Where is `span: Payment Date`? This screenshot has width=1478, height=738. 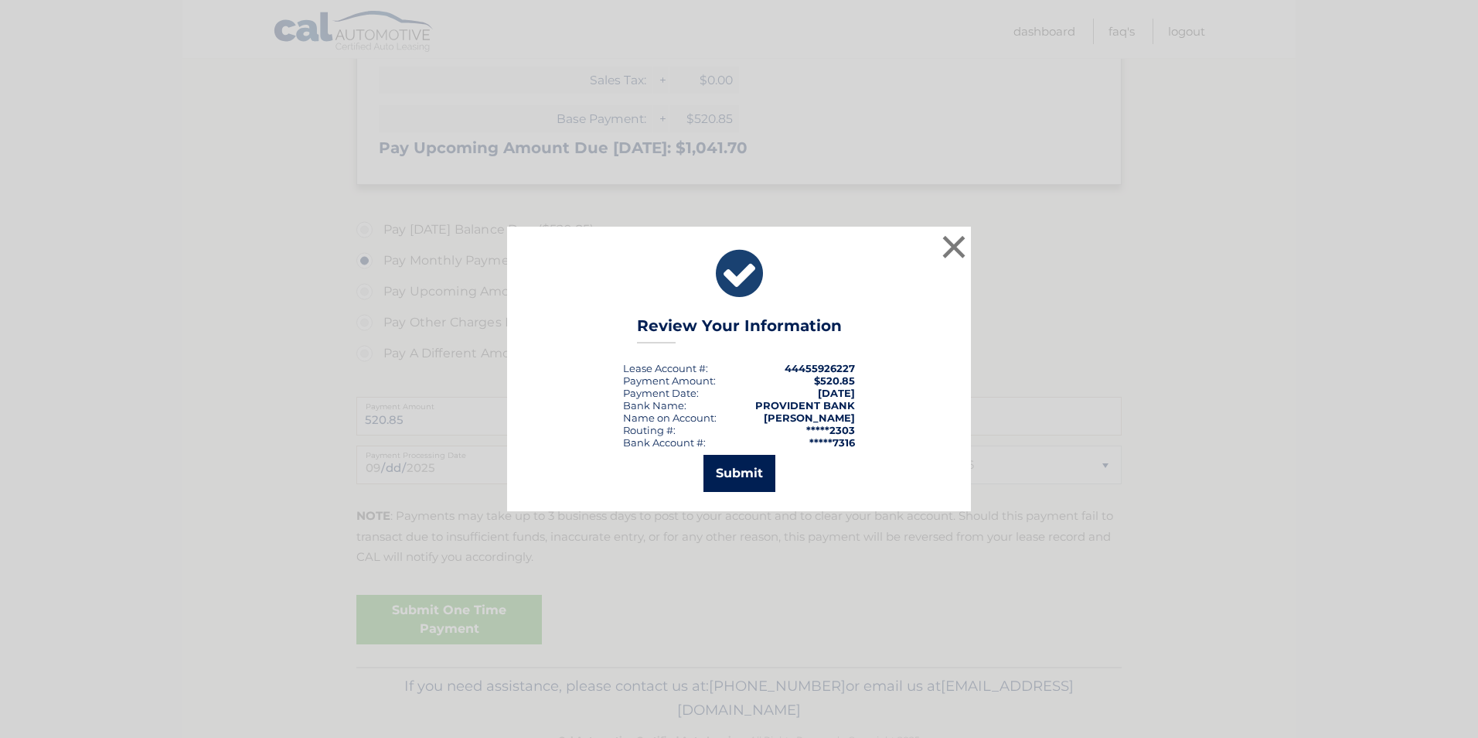 span: Payment Date is located at coordinates (659, 393).